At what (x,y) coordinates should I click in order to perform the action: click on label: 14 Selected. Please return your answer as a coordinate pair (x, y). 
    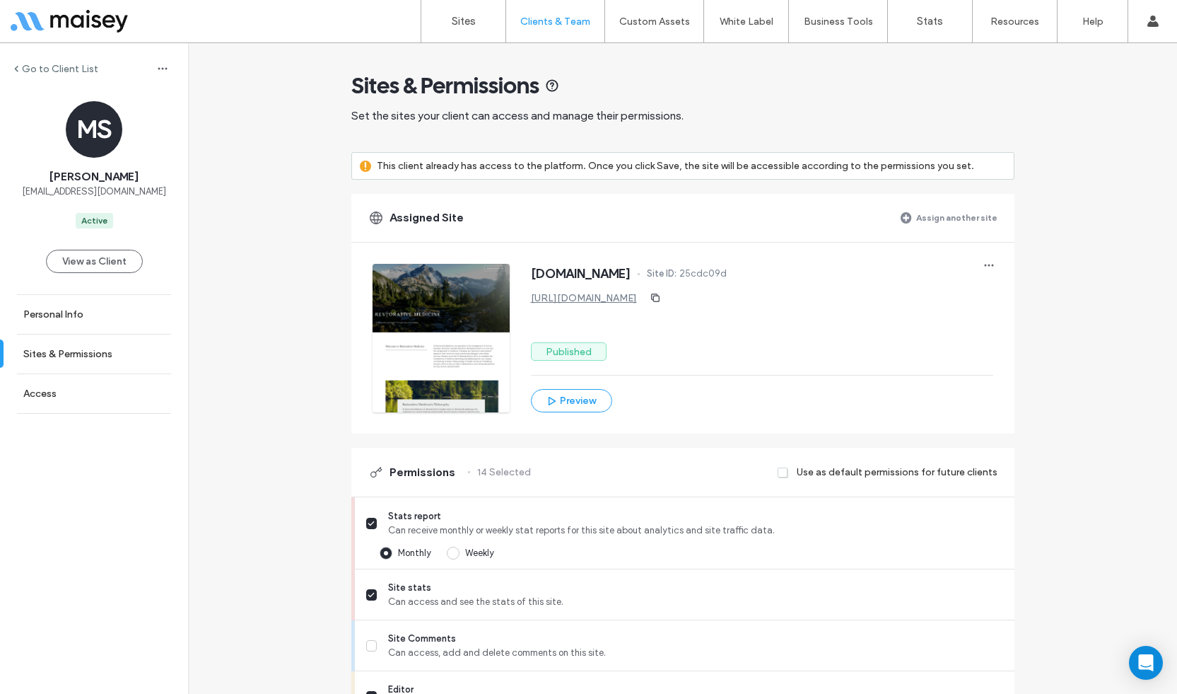
    Looking at the image, I should click on (504, 472).